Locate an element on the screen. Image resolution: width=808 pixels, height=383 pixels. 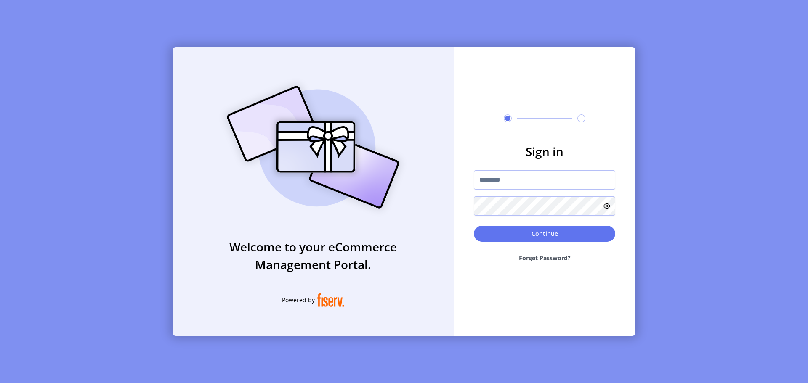
h3: Welcome to your eCommerce Management Portal. is located at coordinates (313, 256).